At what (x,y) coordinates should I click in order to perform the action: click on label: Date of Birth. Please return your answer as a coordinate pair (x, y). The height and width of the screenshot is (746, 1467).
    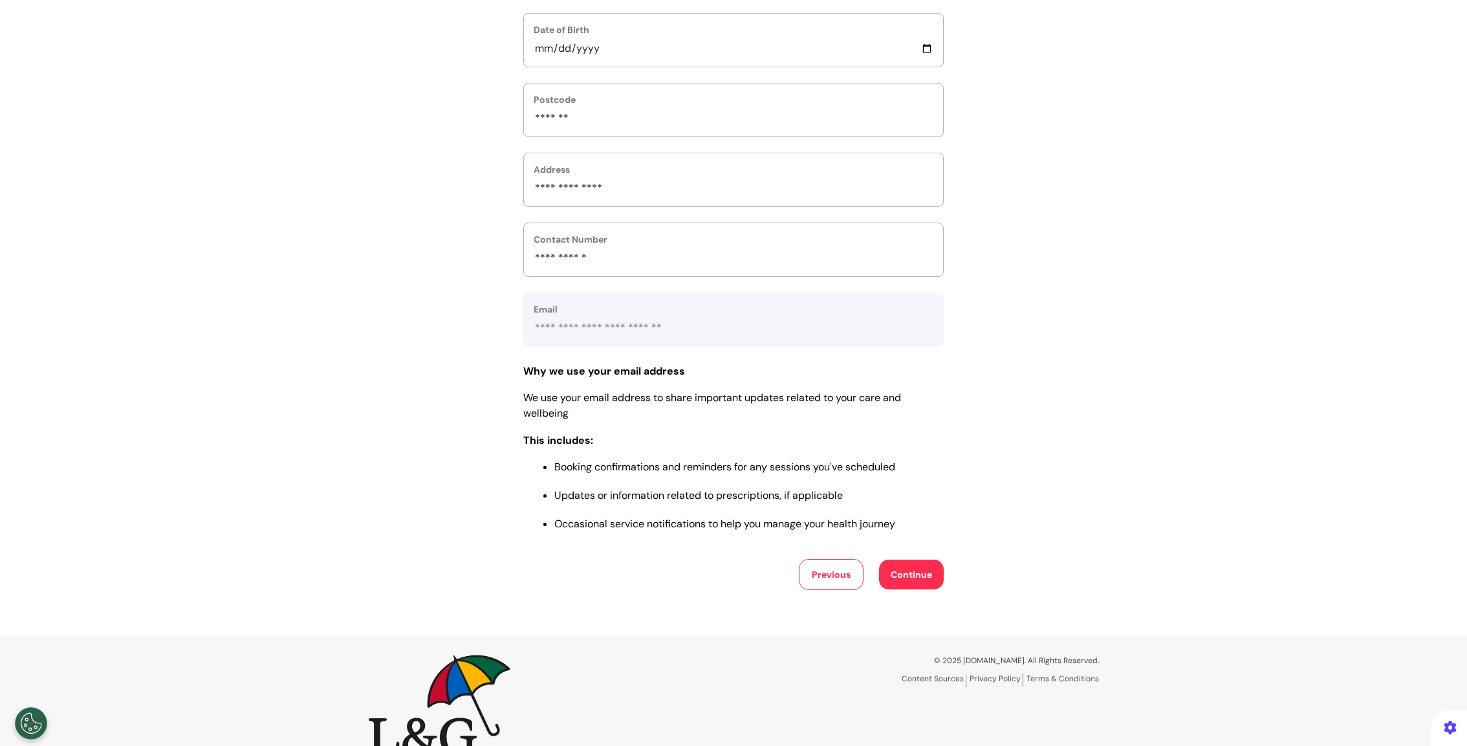
    Looking at the image, I should click on (733, 30).